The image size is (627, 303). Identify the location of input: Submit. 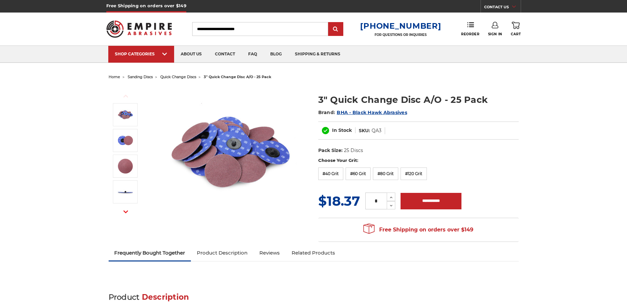
(336, 29).